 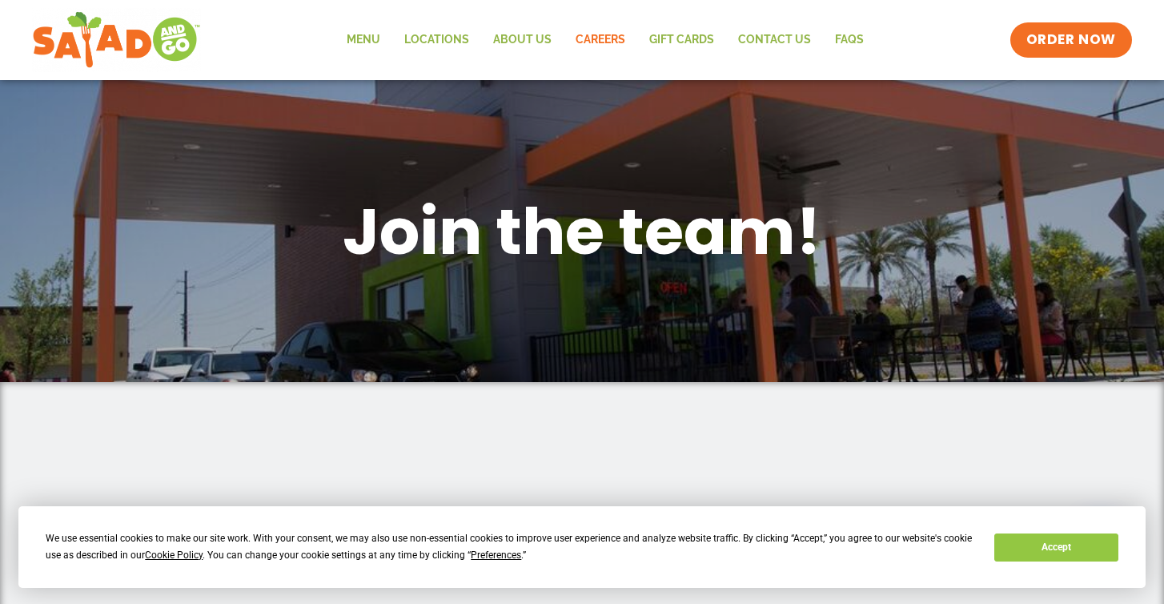 I want to click on a: FAQs, so click(x=849, y=40).